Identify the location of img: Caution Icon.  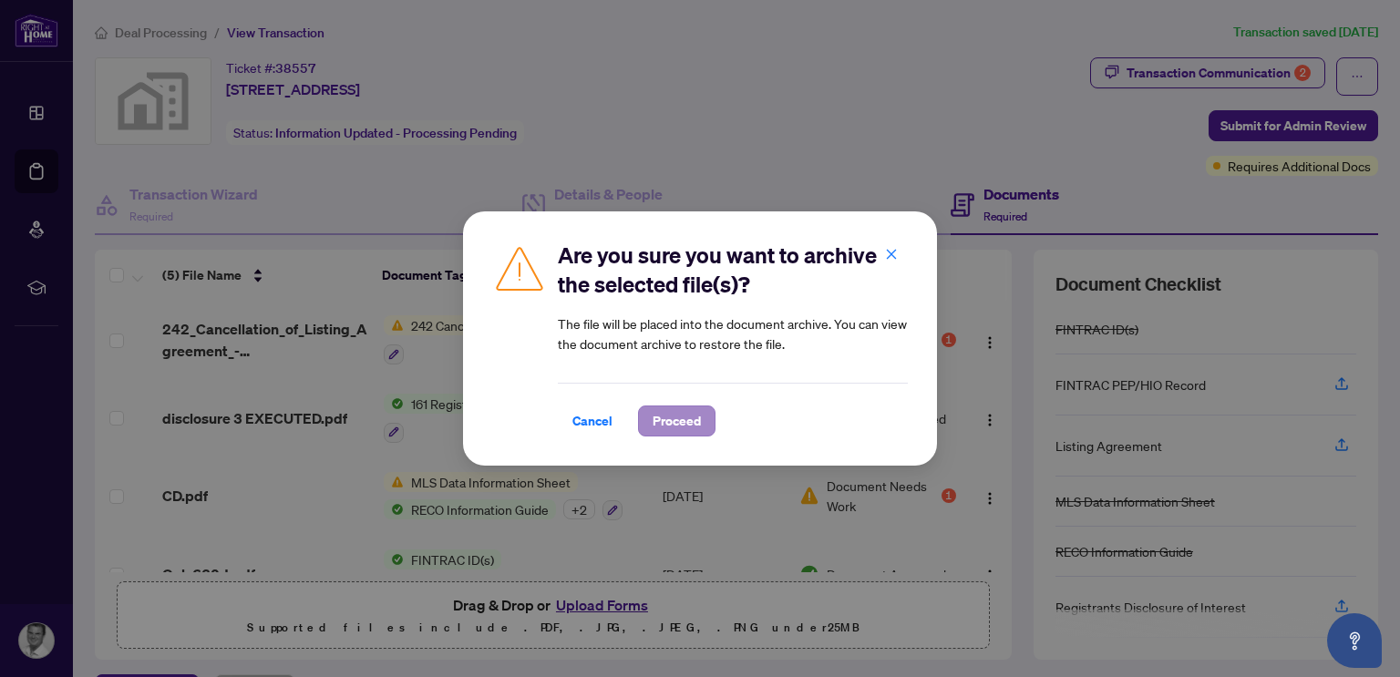
(520, 268).